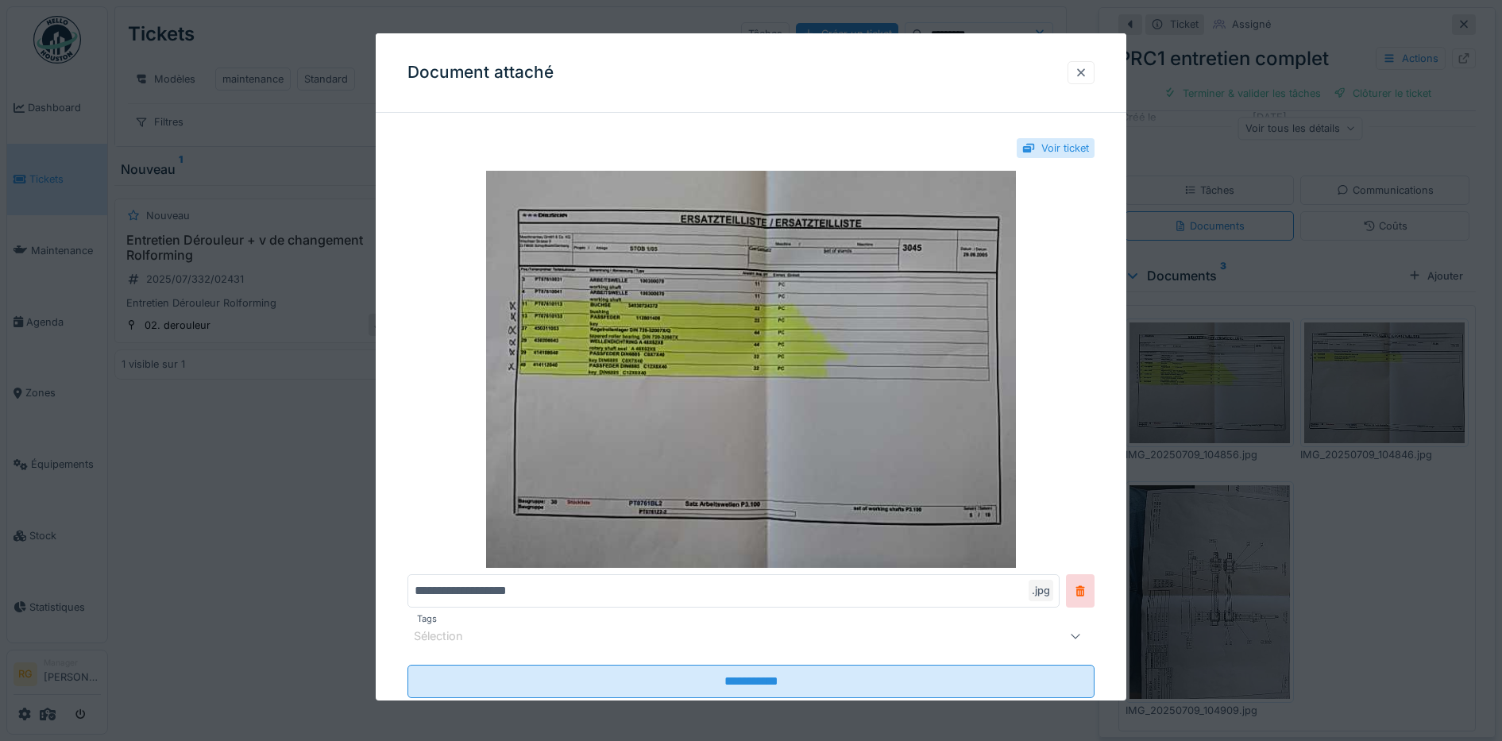  Describe the element at coordinates (1040, 590) in the screenshot. I see `div: .jpg` at that location.